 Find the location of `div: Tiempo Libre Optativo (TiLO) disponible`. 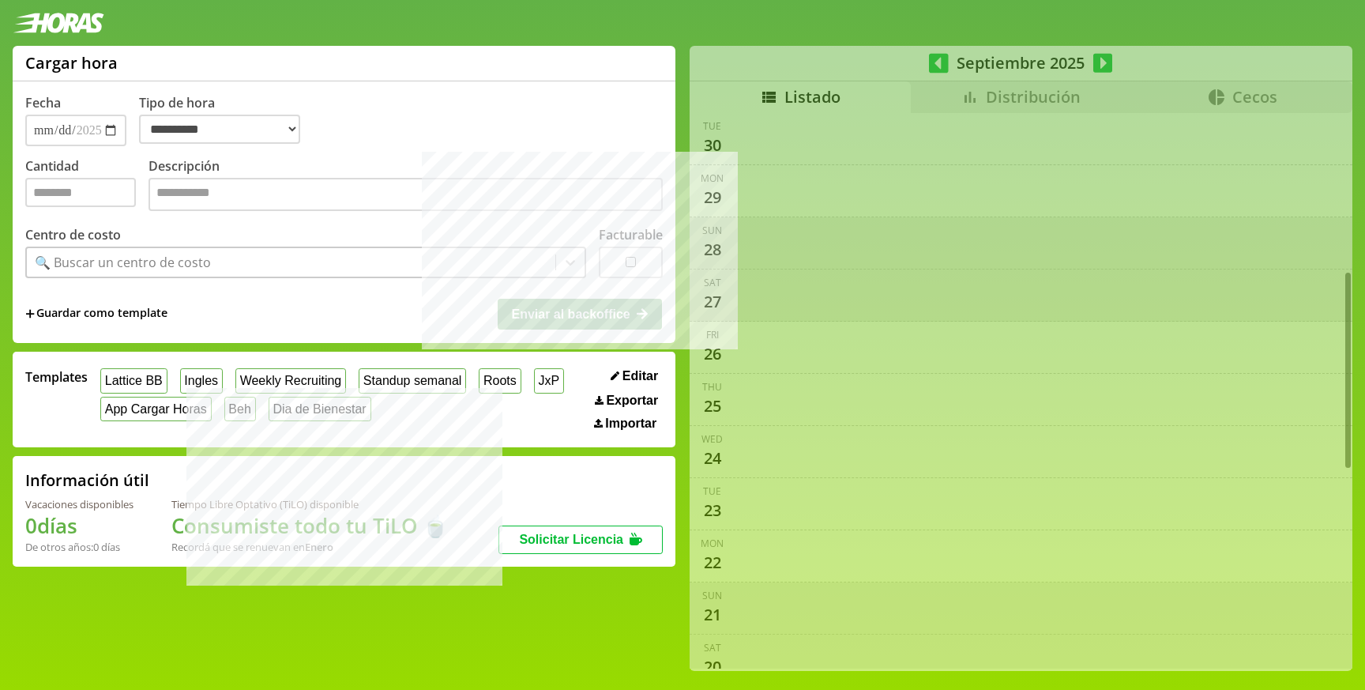

div: Tiempo Libre Optativo (TiLO) disponible is located at coordinates (310, 504).